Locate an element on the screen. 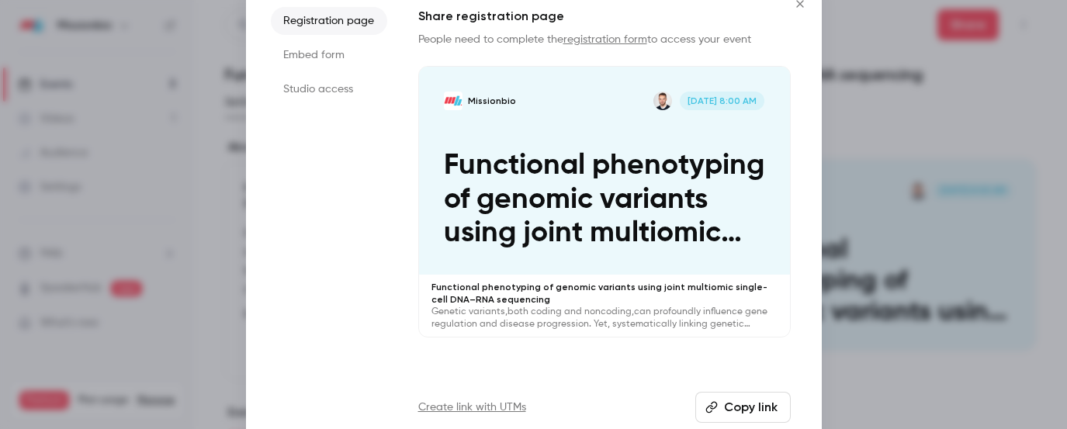 This screenshot has height=429, width=1067. a: registration form is located at coordinates (605, 40).